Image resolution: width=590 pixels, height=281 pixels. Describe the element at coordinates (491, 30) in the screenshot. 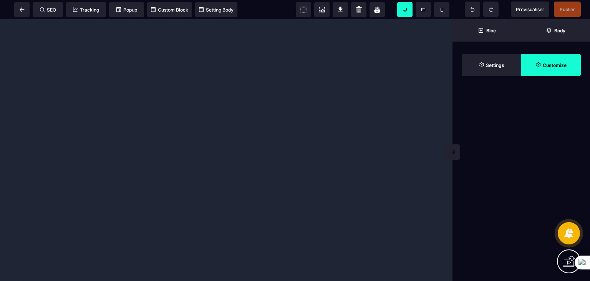

I see `strong: Bloc` at that location.